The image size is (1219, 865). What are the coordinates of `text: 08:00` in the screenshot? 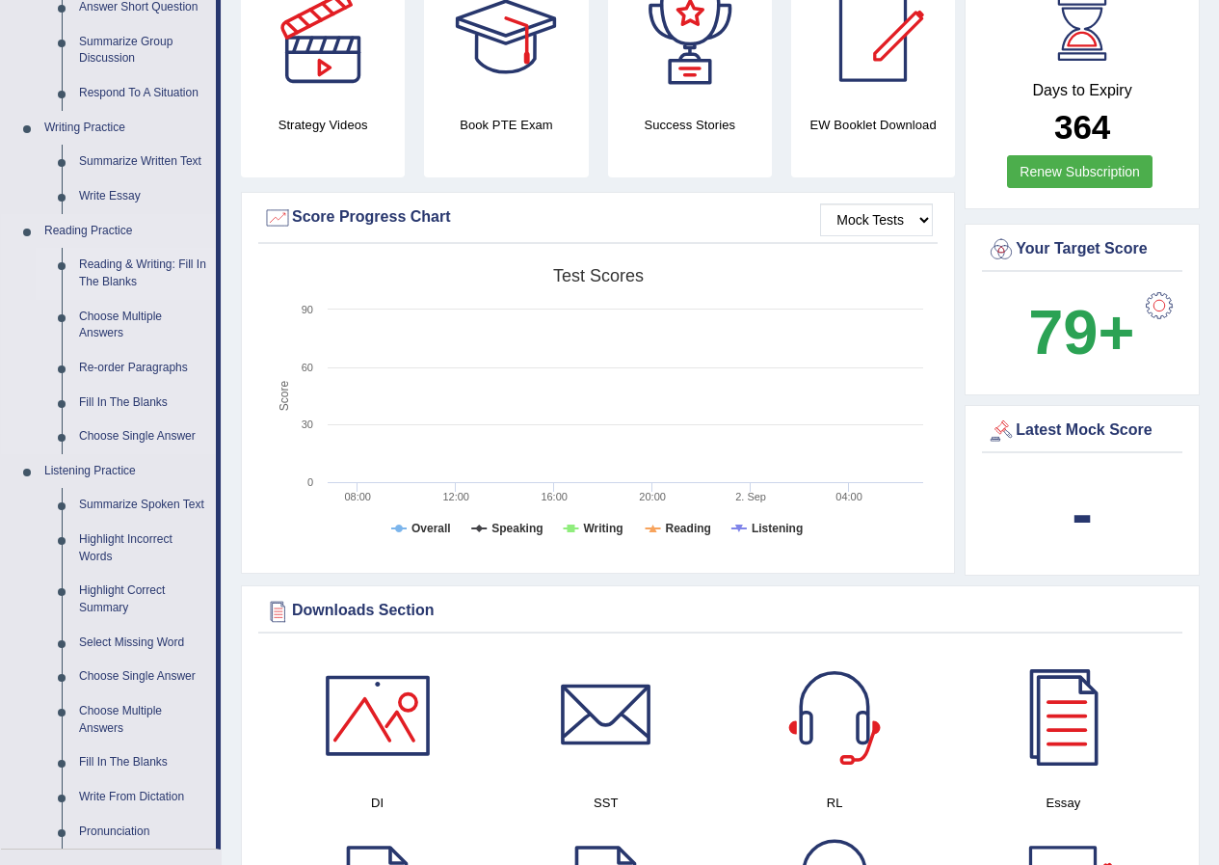 It's located at (358, 496).